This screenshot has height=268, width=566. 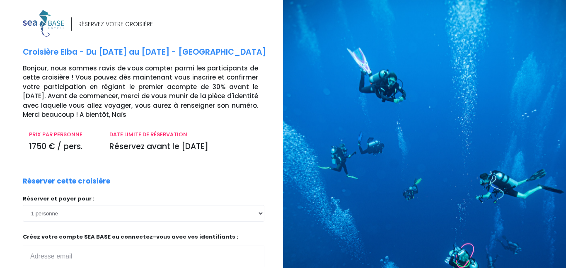 What do you see at coordinates (66, 182) in the screenshot?
I see `p: Réserver cette croisière` at bounding box center [66, 182].